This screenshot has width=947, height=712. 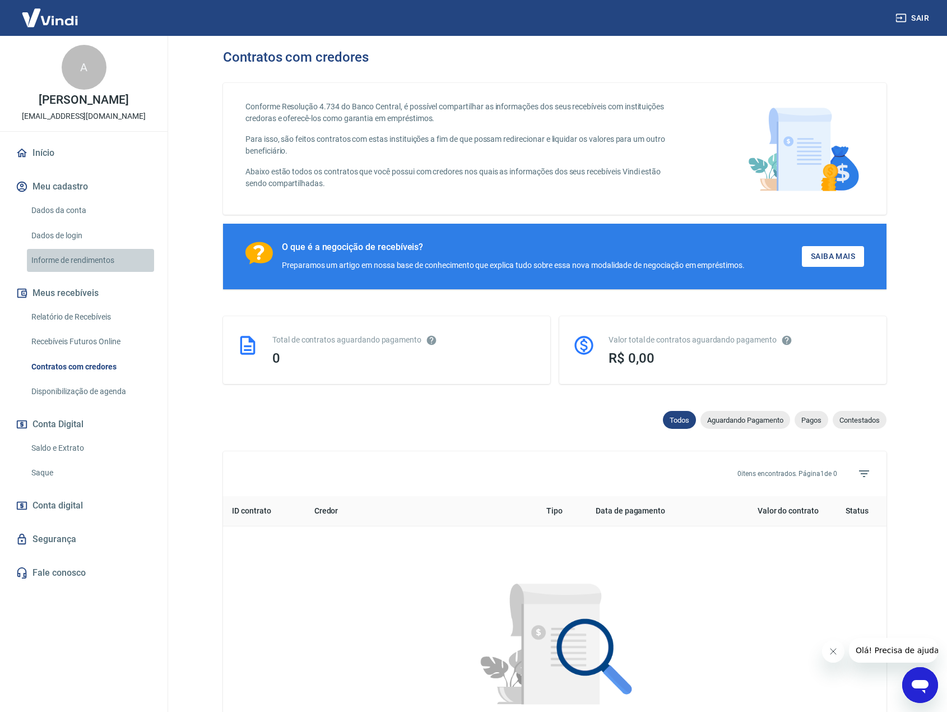 I want to click on a: Relatório de Recebíveis, so click(x=90, y=317).